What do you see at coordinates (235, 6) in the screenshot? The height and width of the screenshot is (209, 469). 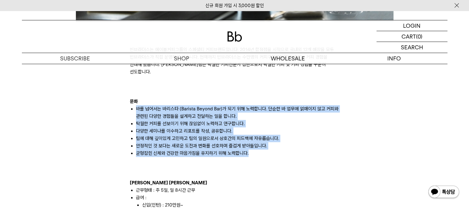 I see `a: 신규 회원 가입 시 3,000원 할인` at bounding box center [235, 6].